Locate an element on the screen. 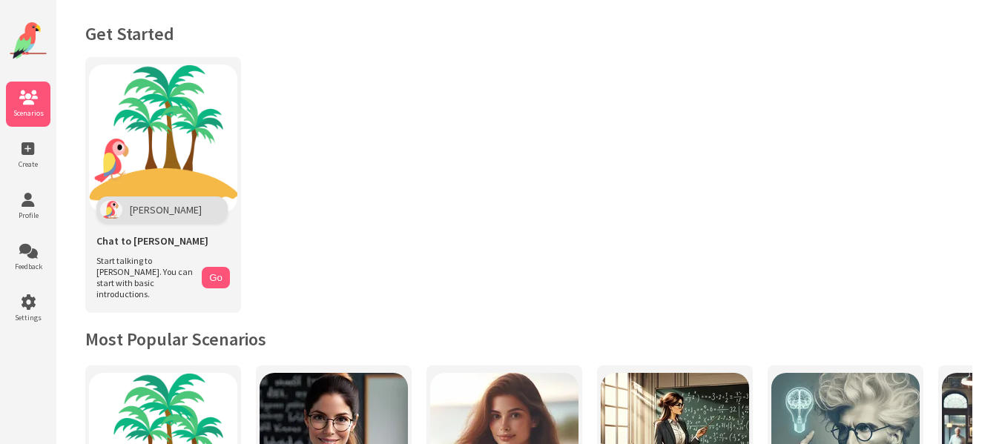 The width and height of the screenshot is (1002, 444). button: Go is located at coordinates (216, 277).